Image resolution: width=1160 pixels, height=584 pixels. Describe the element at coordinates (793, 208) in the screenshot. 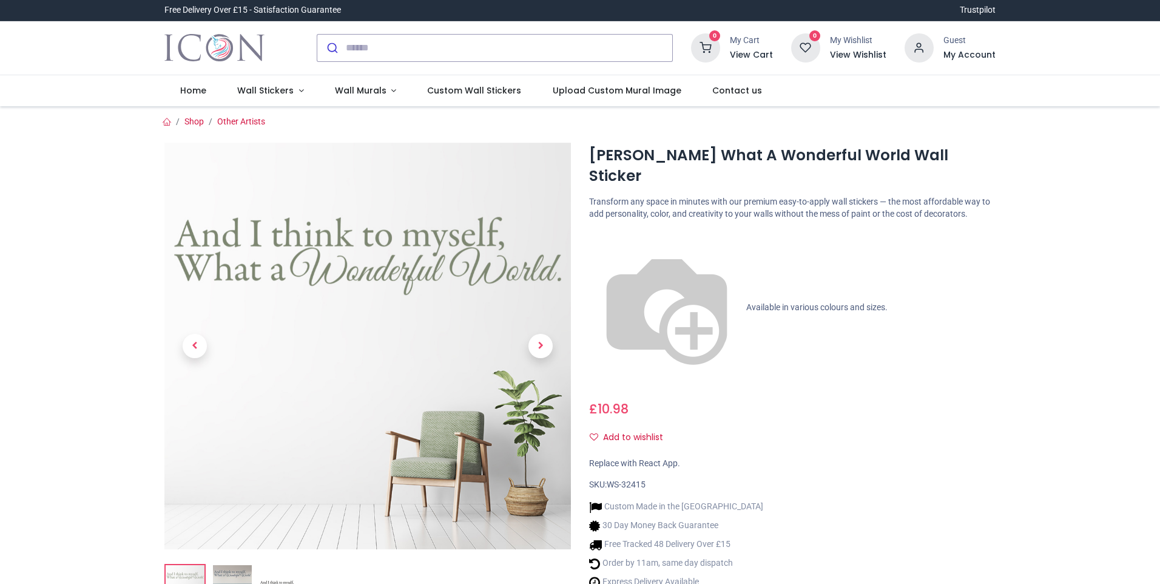

I see `p: Transform any space in minutes with our premium easy-to-apply wall stickers — the most affordable...` at that location.